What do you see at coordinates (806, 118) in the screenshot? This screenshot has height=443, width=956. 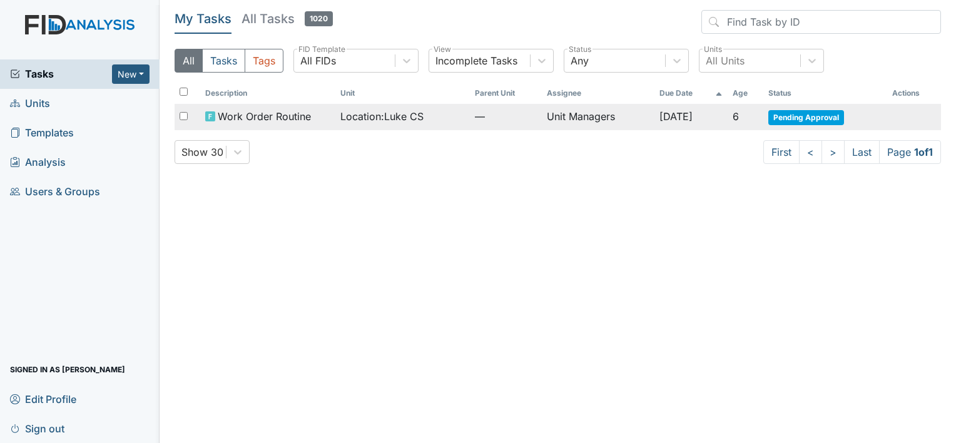 I see `span: Pending Approval` at bounding box center [806, 118].